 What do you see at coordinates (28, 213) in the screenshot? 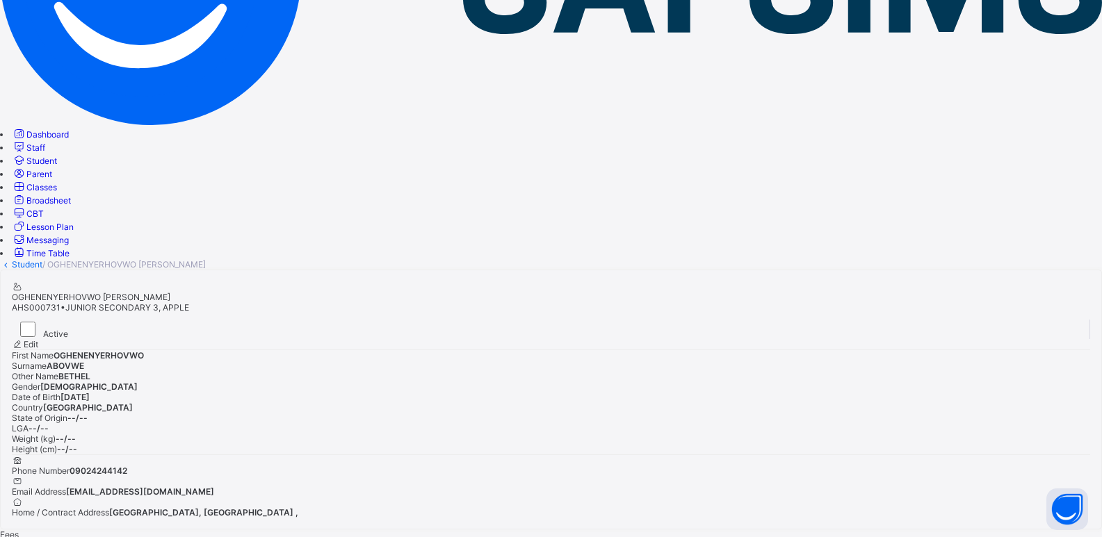
I see `a: CBT` at bounding box center [28, 213].